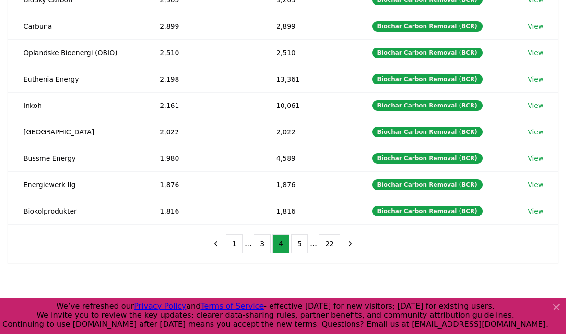 The height and width of the screenshot is (334, 566). Describe the element at coordinates (262, 243) in the screenshot. I see `button: 3` at that location.